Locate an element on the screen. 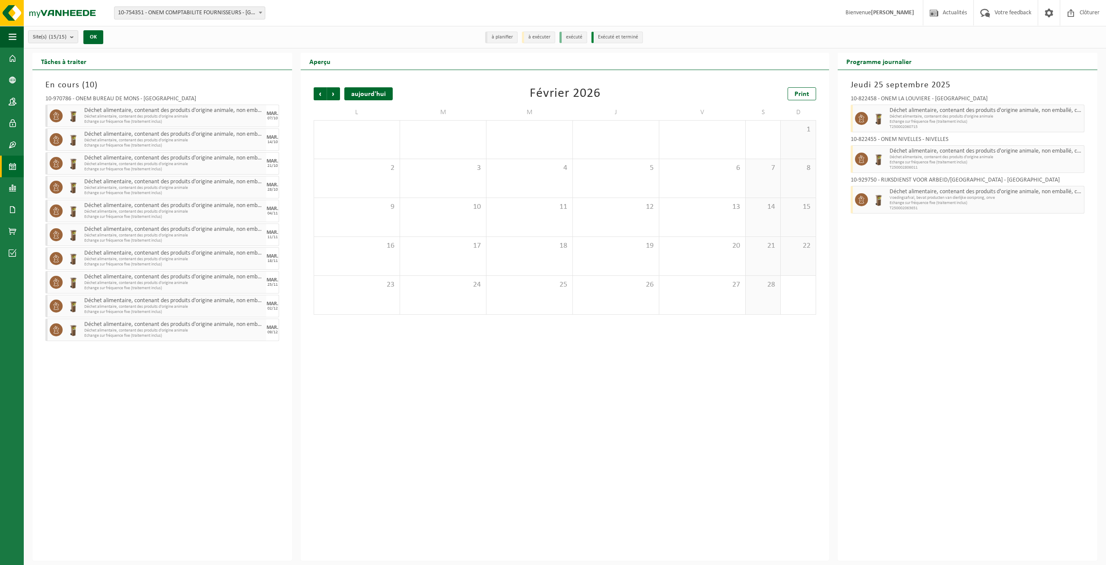 This screenshot has width=1106, height=565. span: T250002063651 is located at coordinates (986, 208).